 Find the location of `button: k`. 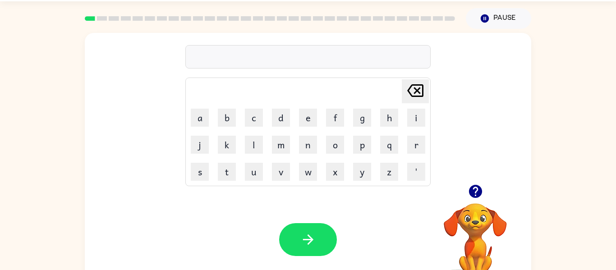

button: k is located at coordinates (227, 145).